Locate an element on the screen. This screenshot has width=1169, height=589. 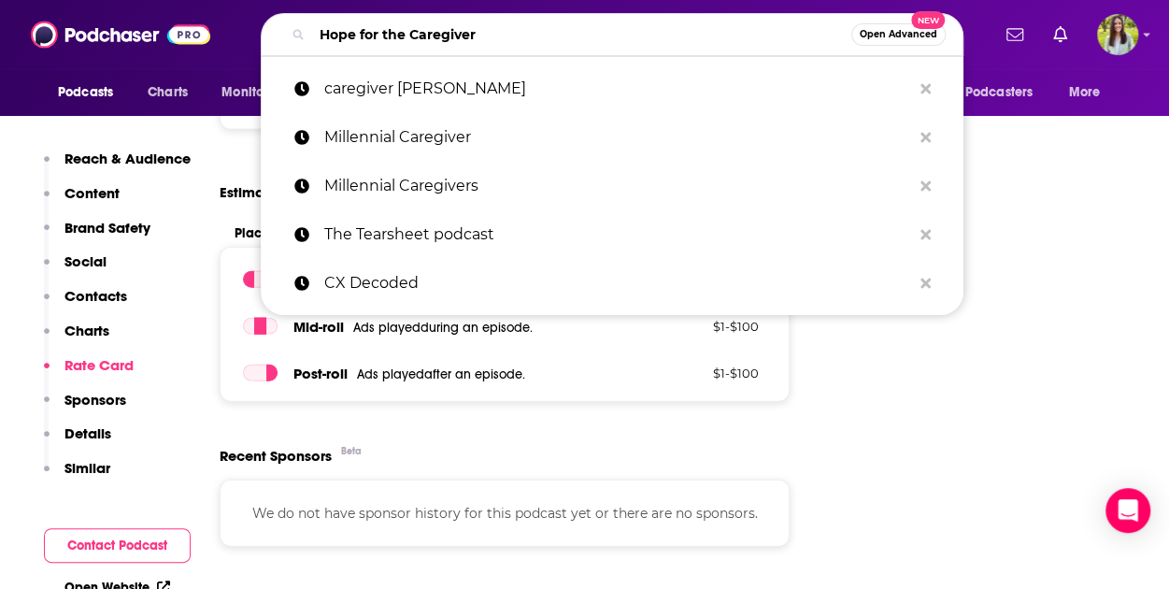
p: Details is located at coordinates (88, 433).